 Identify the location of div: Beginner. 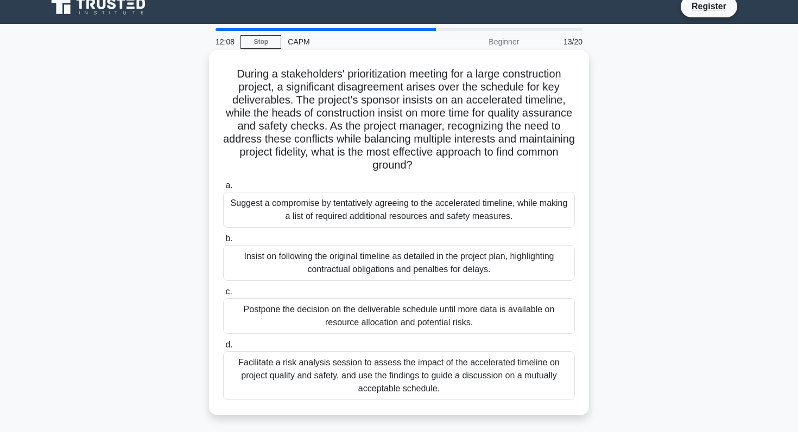
(477, 42).